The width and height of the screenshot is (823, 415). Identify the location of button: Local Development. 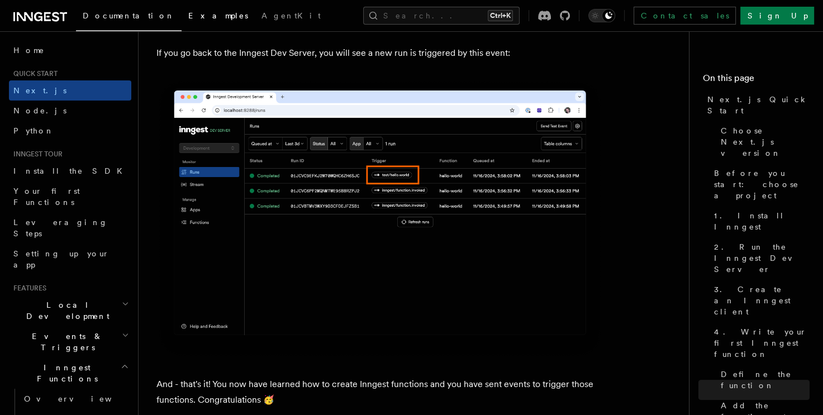
(70, 311).